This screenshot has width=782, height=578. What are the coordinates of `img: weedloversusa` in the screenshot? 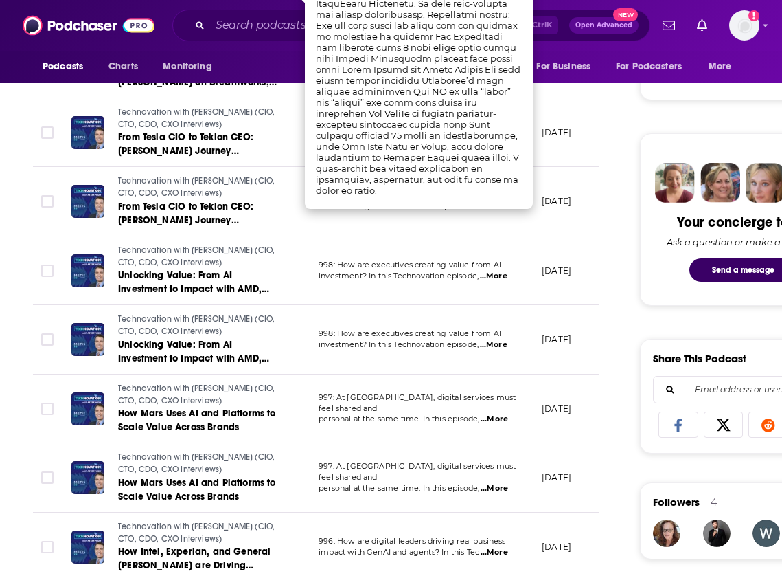 It's located at (767, 533).